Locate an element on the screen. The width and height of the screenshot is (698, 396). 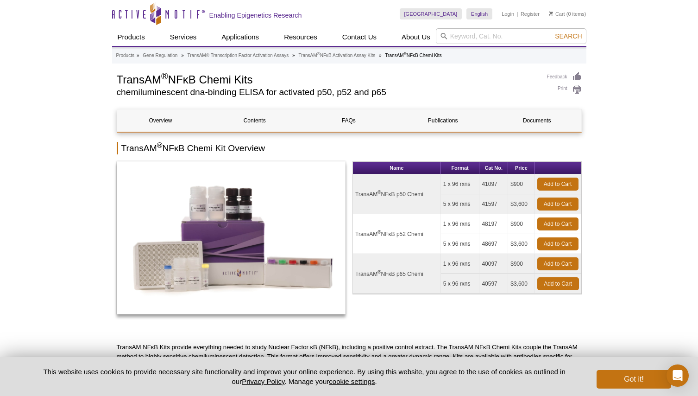
a: Contents is located at coordinates (255, 120).